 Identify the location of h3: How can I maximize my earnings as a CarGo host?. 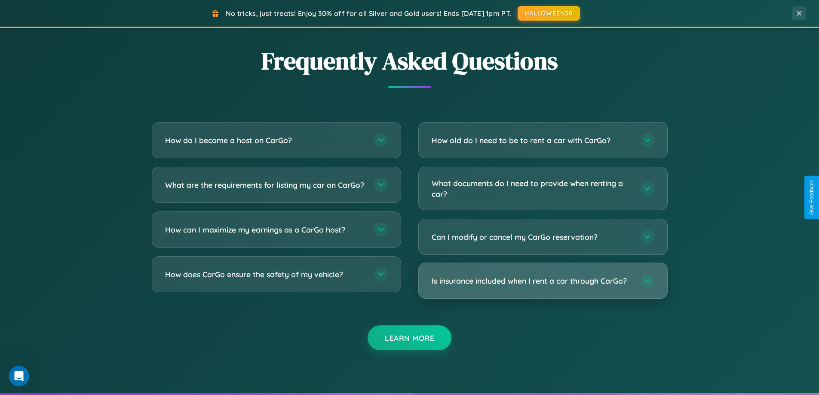
(265, 230).